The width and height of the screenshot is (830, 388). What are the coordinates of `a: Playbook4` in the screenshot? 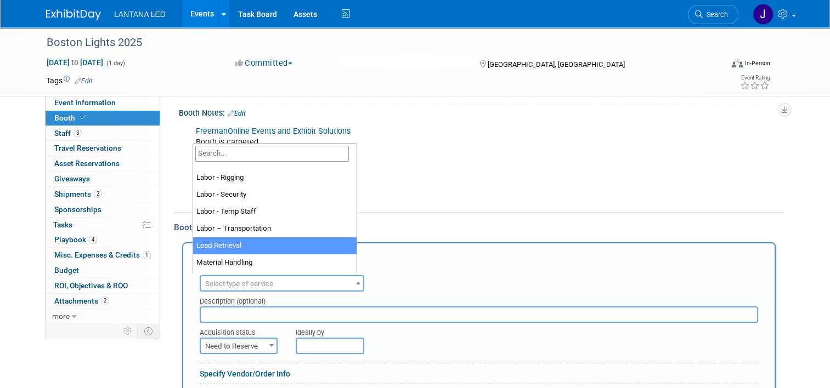 It's located at (103, 240).